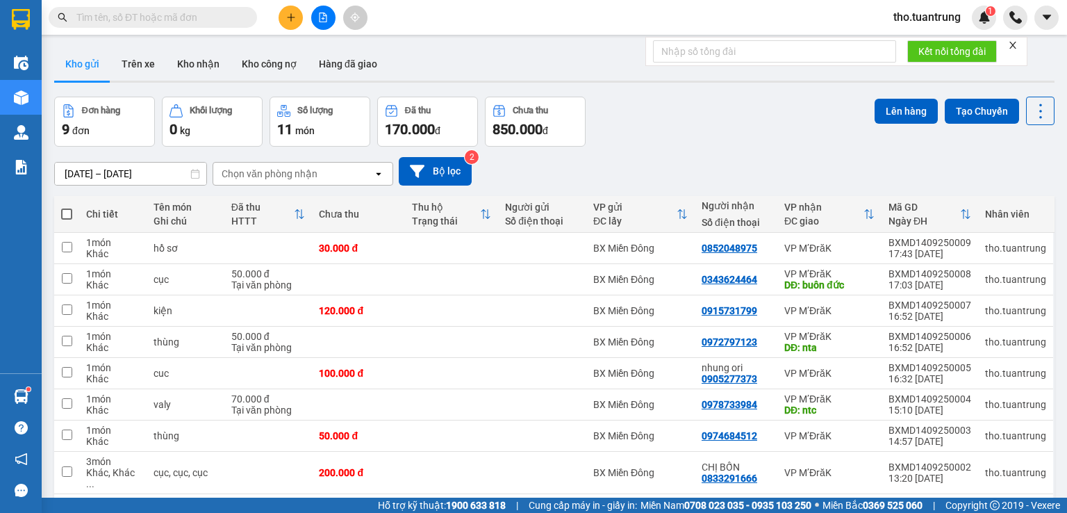  What do you see at coordinates (729, 378) in the screenshot?
I see `div: 0905277373` at bounding box center [729, 378].